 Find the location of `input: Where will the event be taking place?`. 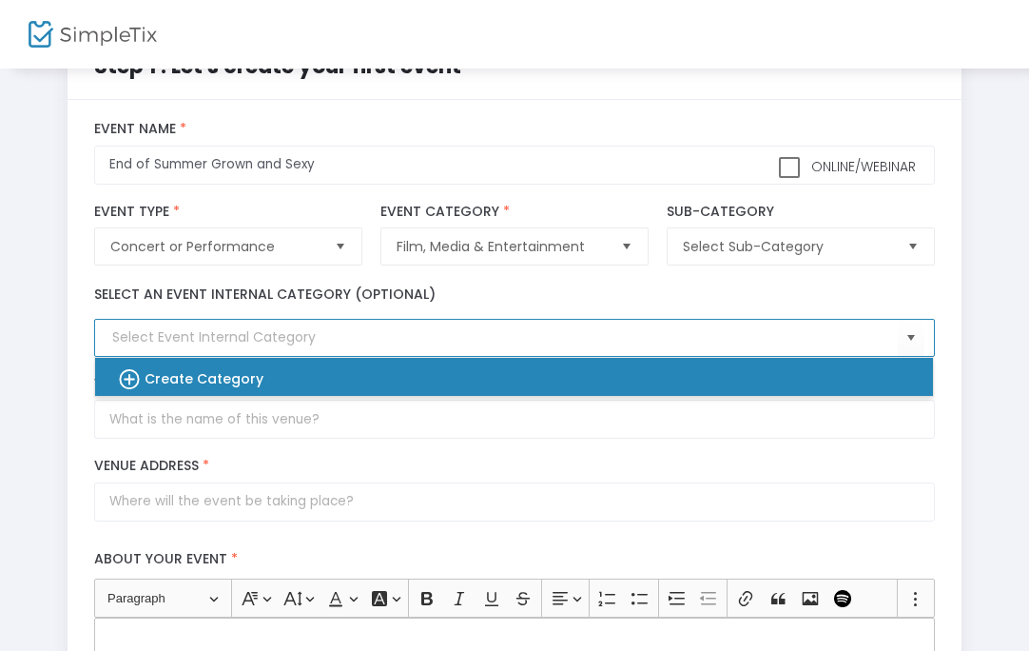

input: Where will the event be taking place? is located at coordinates (514, 501).